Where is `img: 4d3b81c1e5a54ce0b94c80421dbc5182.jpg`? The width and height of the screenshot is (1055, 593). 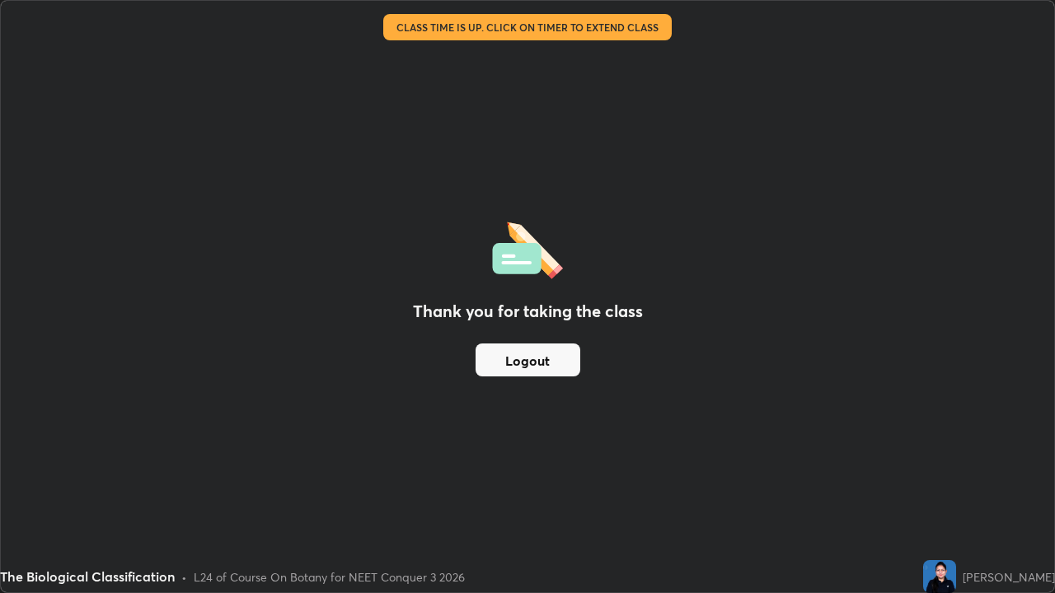 img: 4d3b81c1e5a54ce0b94c80421dbc5182.jpg is located at coordinates (939, 577).